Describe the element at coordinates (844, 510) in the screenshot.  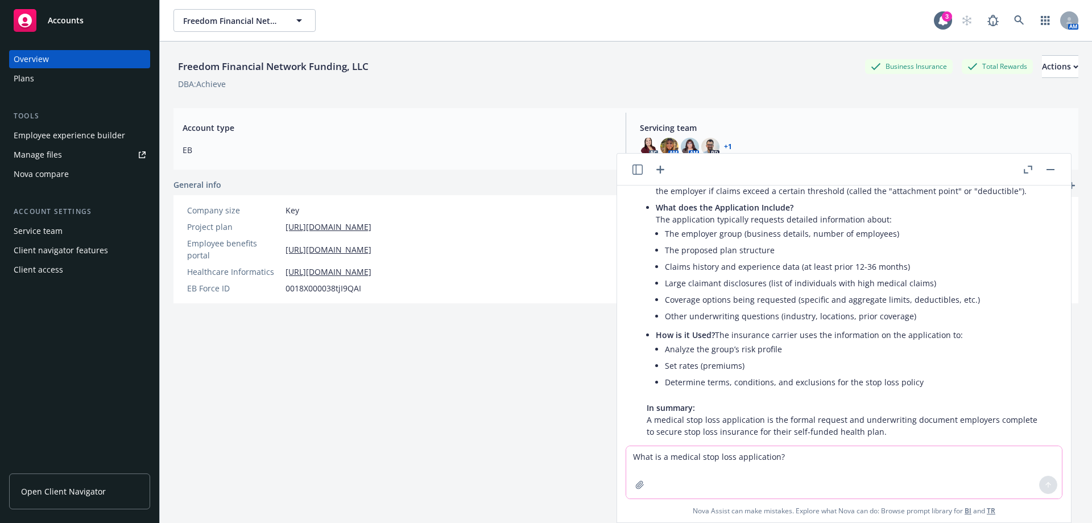
I see `span: Nova Assist can make mistakes. Explore what Nova can do: Browse prompt library for and` at that location.